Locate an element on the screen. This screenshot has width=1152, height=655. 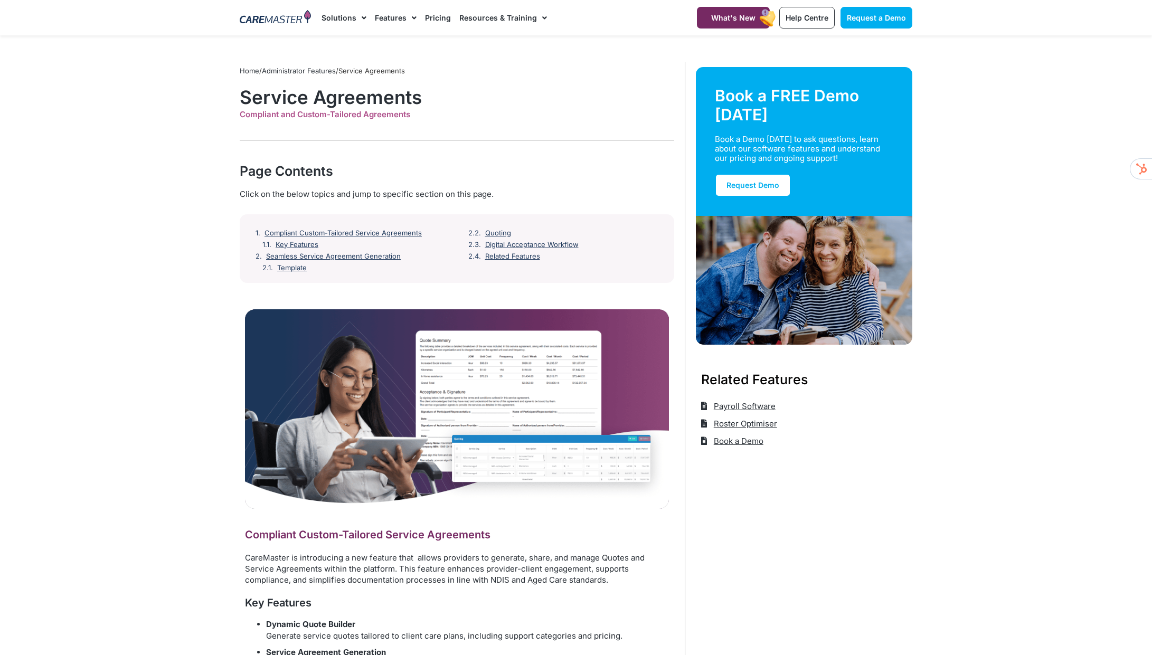
span: Service Agreements is located at coordinates (372, 71).